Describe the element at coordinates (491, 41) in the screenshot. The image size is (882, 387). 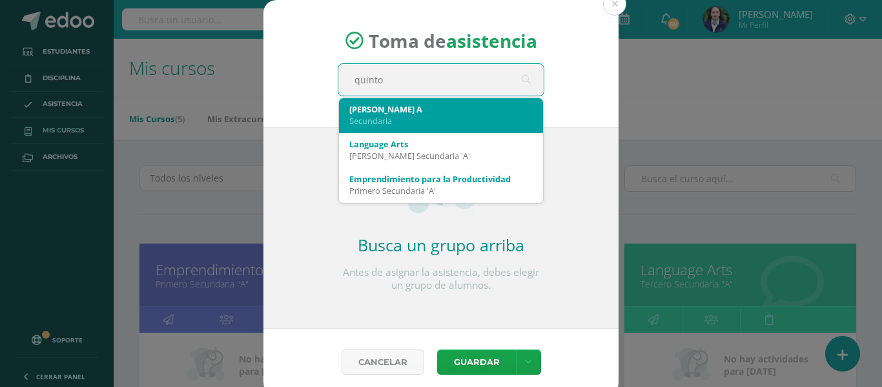
I see `strong: asistencia` at that location.